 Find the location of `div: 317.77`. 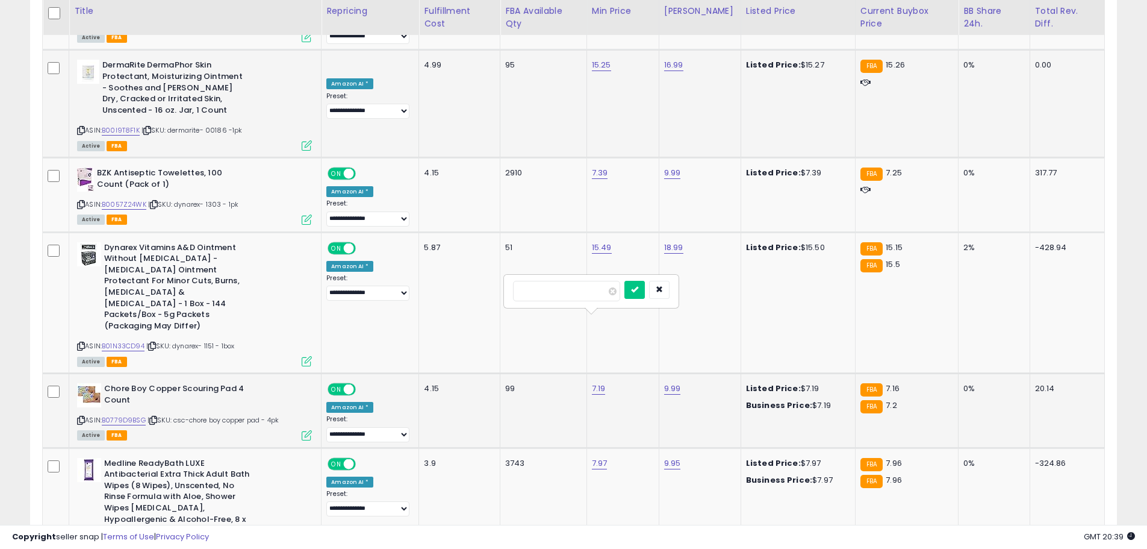

div: 317.77 is located at coordinates (1065, 173).